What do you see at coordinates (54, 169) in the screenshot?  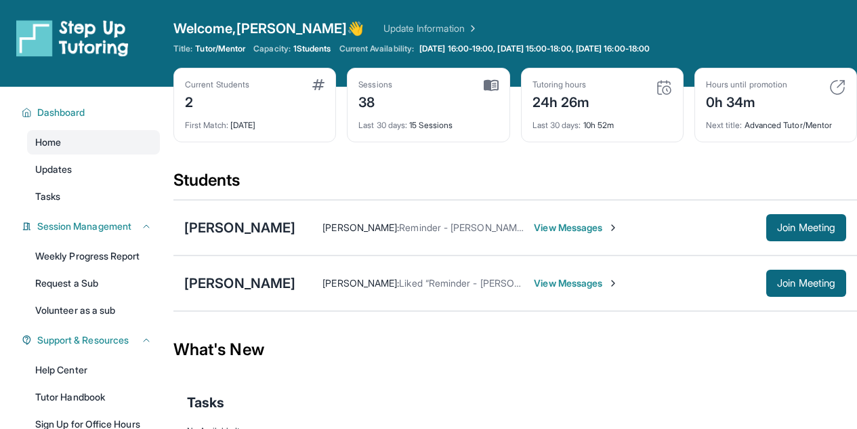 I see `span: Updates` at bounding box center [54, 169].